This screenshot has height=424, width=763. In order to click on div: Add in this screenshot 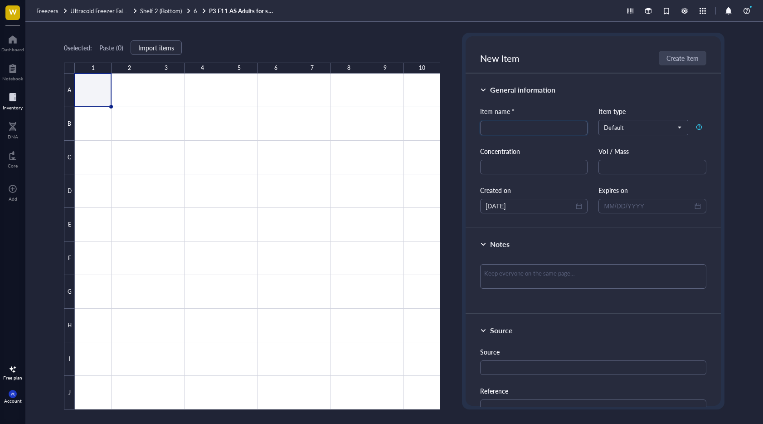, I will do `click(13, 199)`.